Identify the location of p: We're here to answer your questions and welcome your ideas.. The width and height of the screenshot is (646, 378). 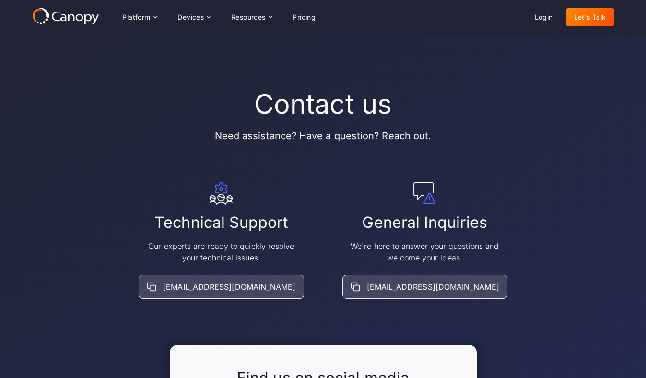
(425, 252).